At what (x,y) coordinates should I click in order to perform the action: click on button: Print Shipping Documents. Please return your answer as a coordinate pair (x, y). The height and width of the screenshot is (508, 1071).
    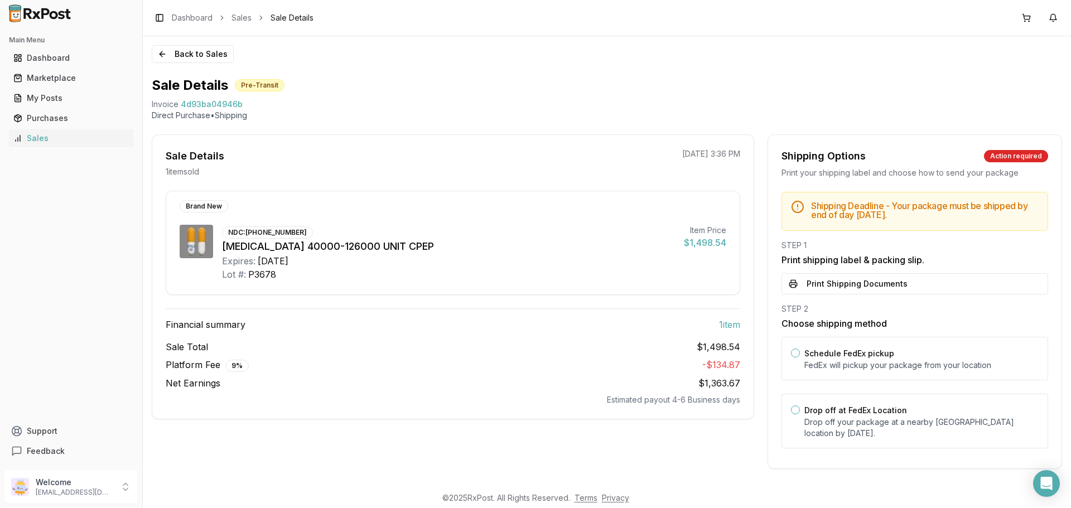
    Looking at the image, I should click on (915, 284).